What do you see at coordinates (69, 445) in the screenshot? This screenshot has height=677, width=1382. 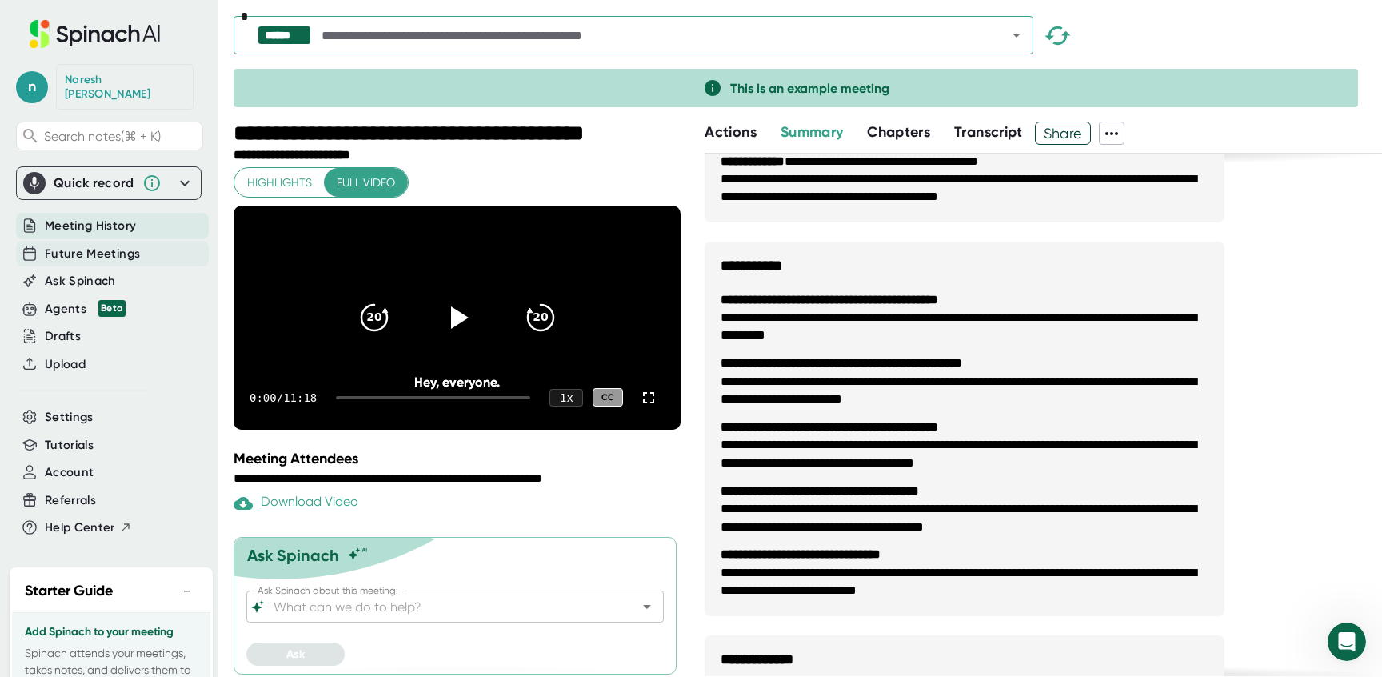 I see `span: Tutorials` at bounding box center [69, 445].